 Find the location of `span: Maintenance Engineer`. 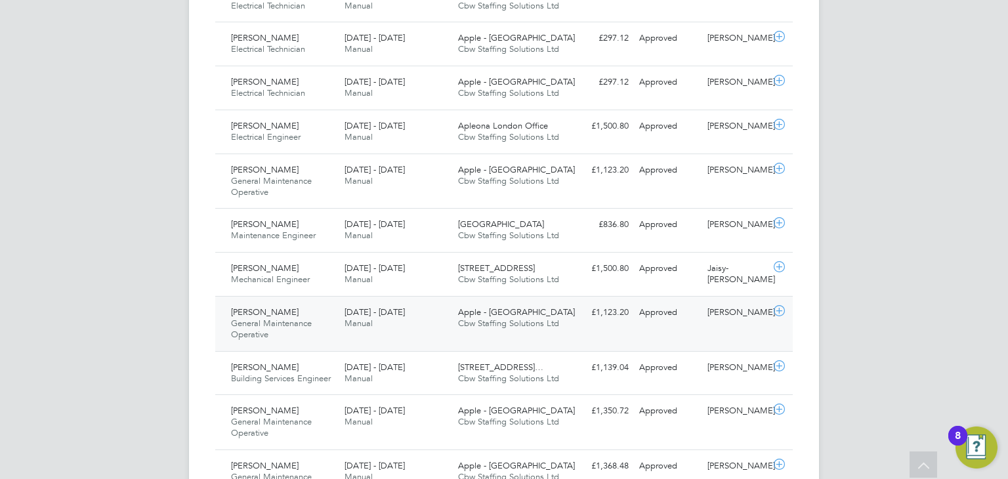

span: Maintenance Engineer is located at coordinates (273, 235).